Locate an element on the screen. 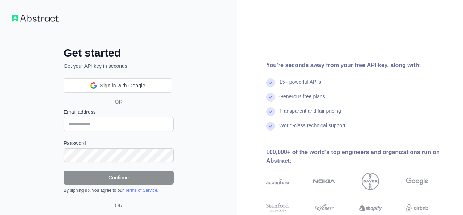  div: Sign in with Google is located at coordinates (118, 85).